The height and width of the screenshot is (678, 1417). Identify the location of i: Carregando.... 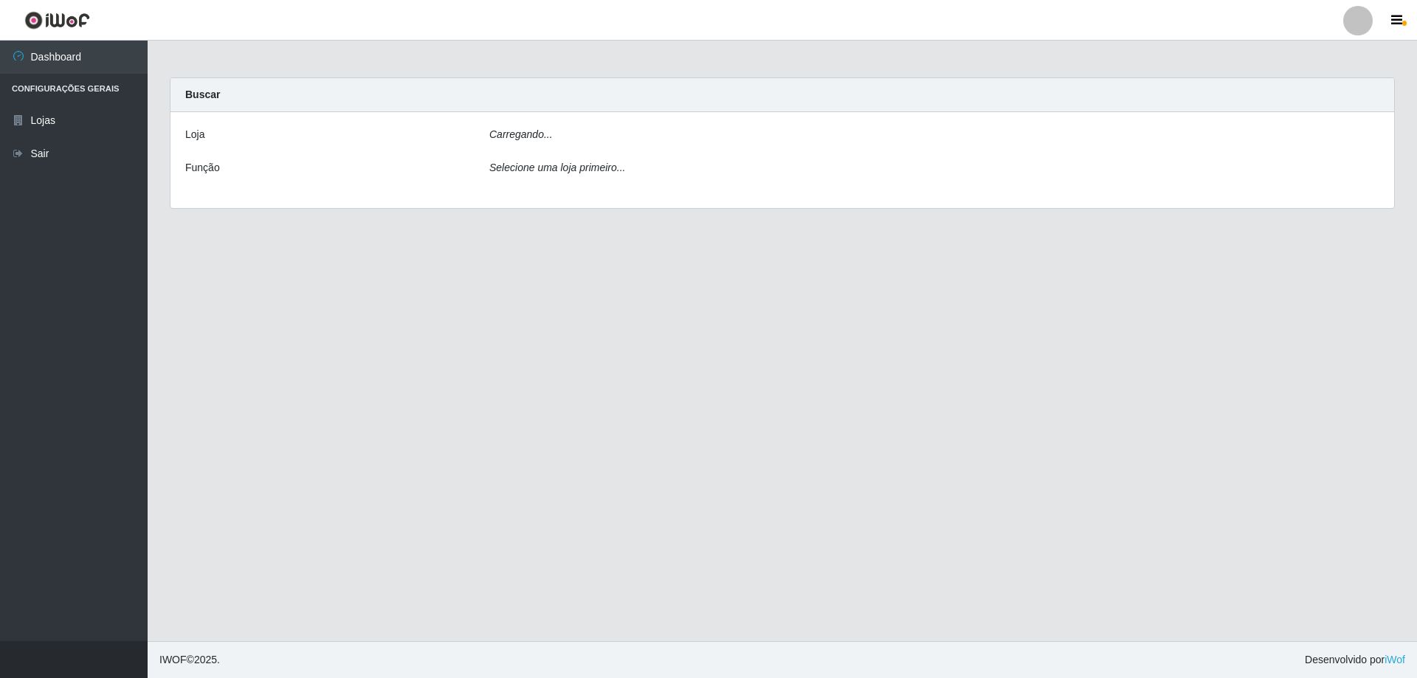
(521, 134).